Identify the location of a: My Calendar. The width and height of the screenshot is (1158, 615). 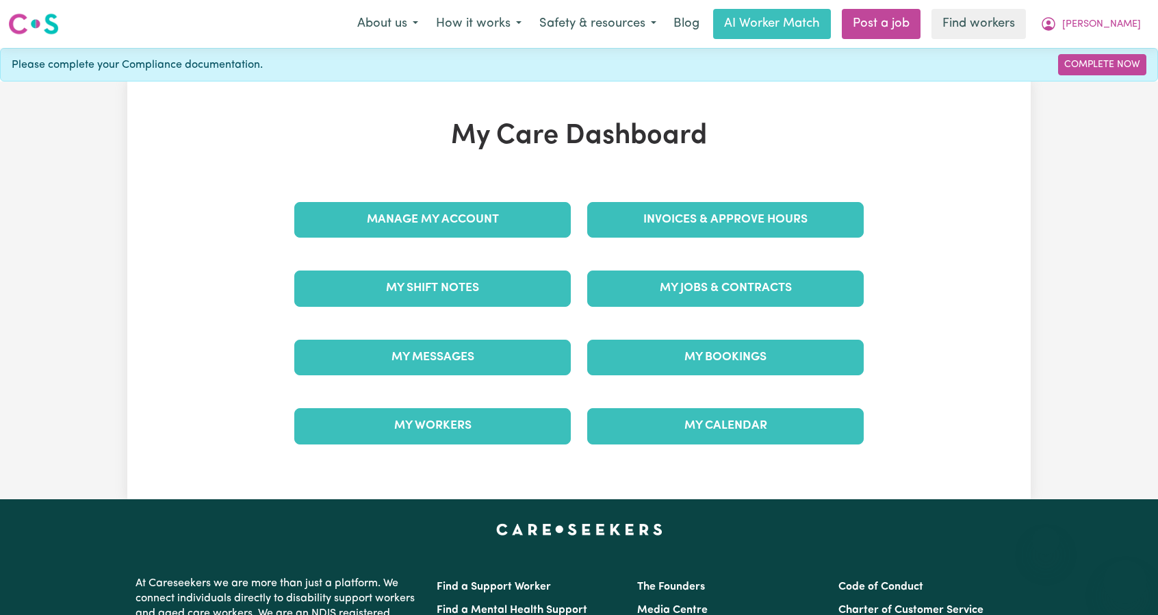
(726, 426).